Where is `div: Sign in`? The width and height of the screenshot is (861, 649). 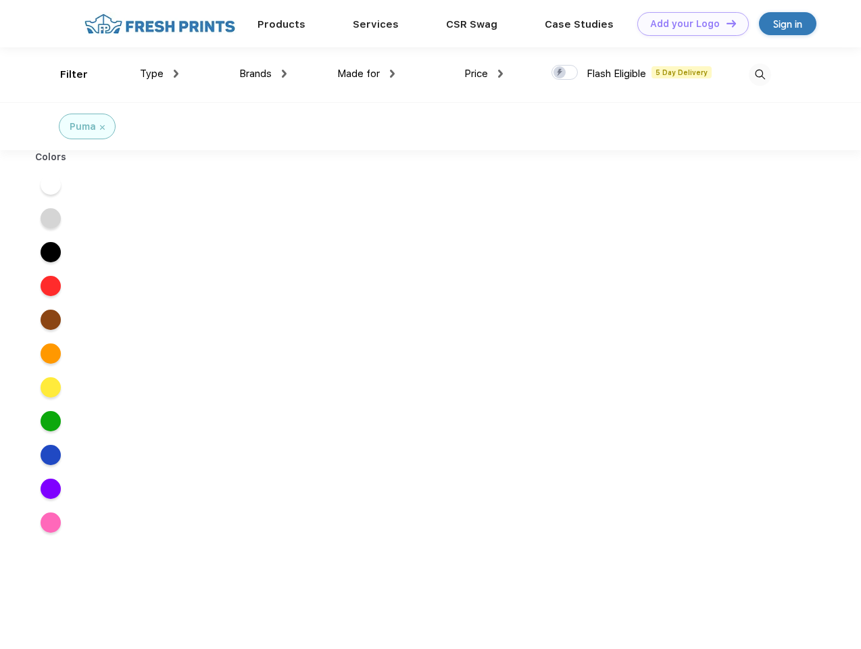
div: Sign in is located at coordinates (787, 24).